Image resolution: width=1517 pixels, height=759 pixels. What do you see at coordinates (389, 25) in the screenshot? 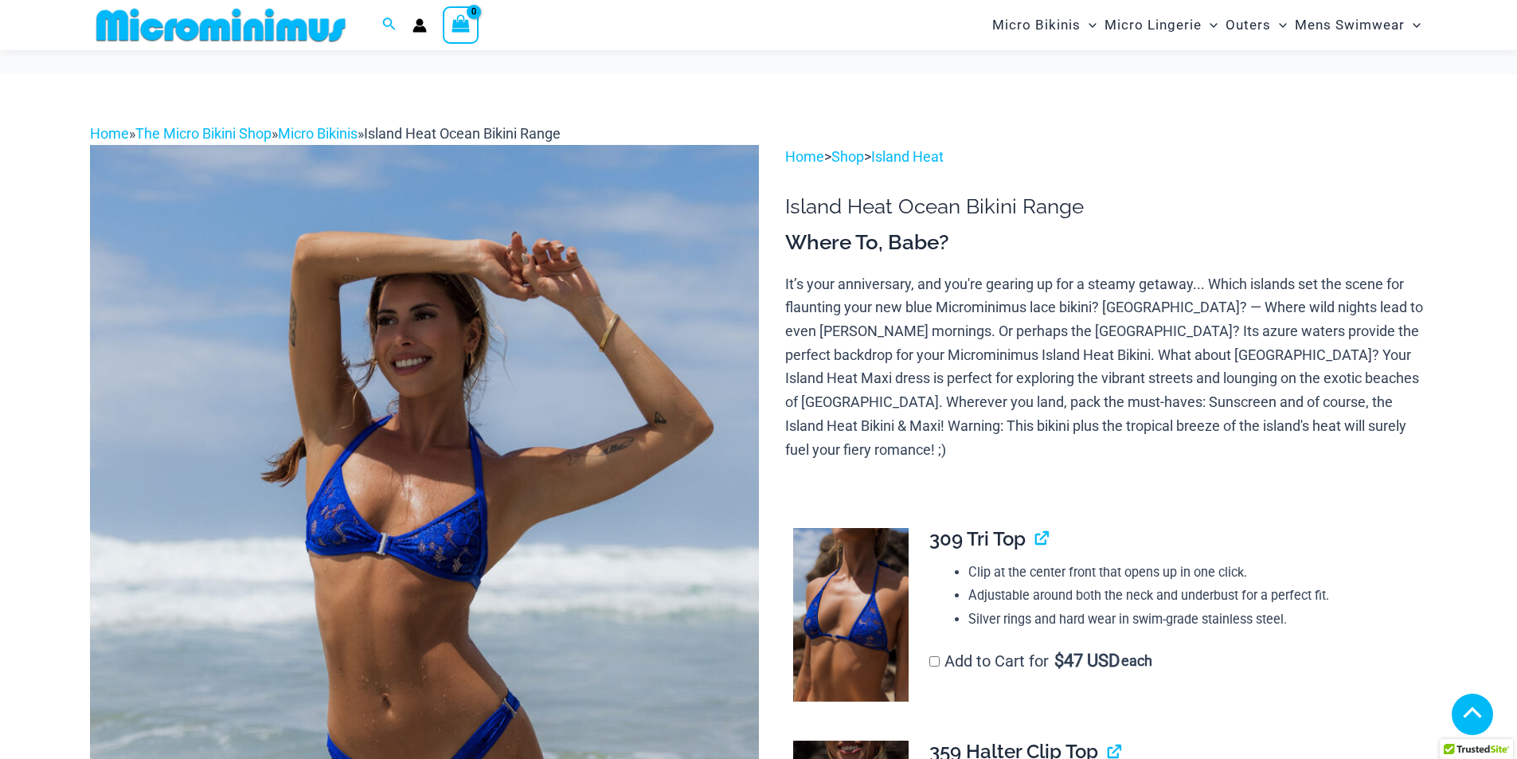
I see `a: Search icon link` at bounding box center [389, 25].